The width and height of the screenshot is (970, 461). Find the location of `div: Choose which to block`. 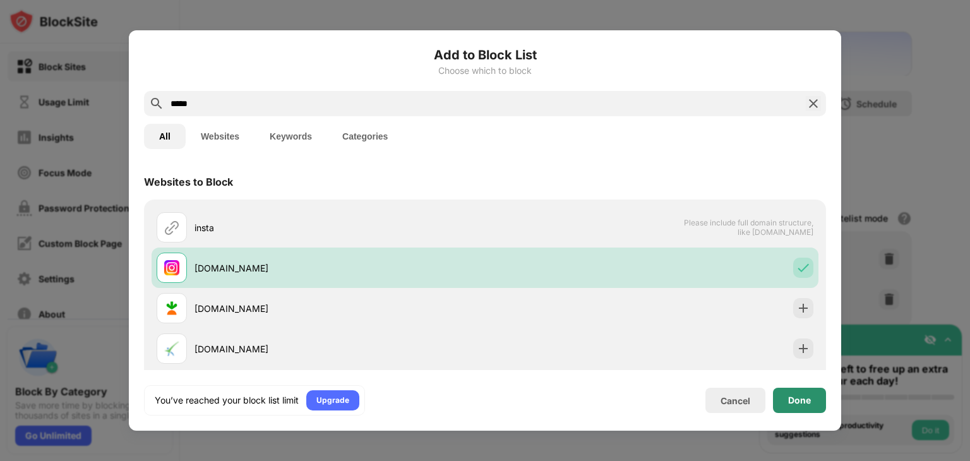

div: Choose which to block is located at coordinates (485, 71).